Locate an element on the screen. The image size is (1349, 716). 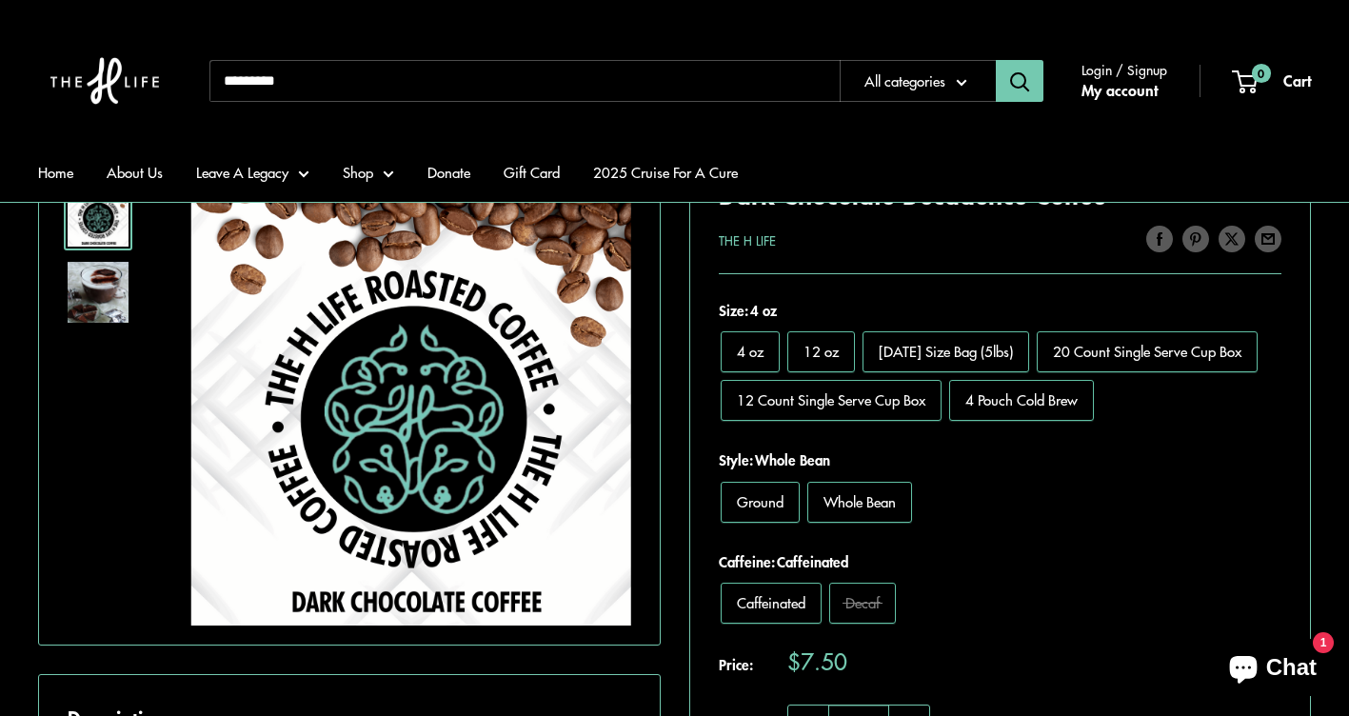
a: Home is located at coordinates (55, 172).